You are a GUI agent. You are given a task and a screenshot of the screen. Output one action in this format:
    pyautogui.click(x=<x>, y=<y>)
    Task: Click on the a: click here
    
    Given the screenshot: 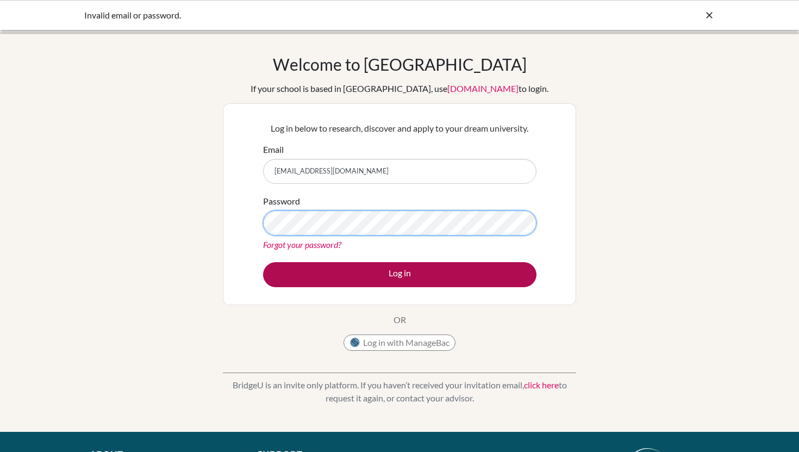 What is the action you would take?
    pyautogui.click(x=541, y=384)
    